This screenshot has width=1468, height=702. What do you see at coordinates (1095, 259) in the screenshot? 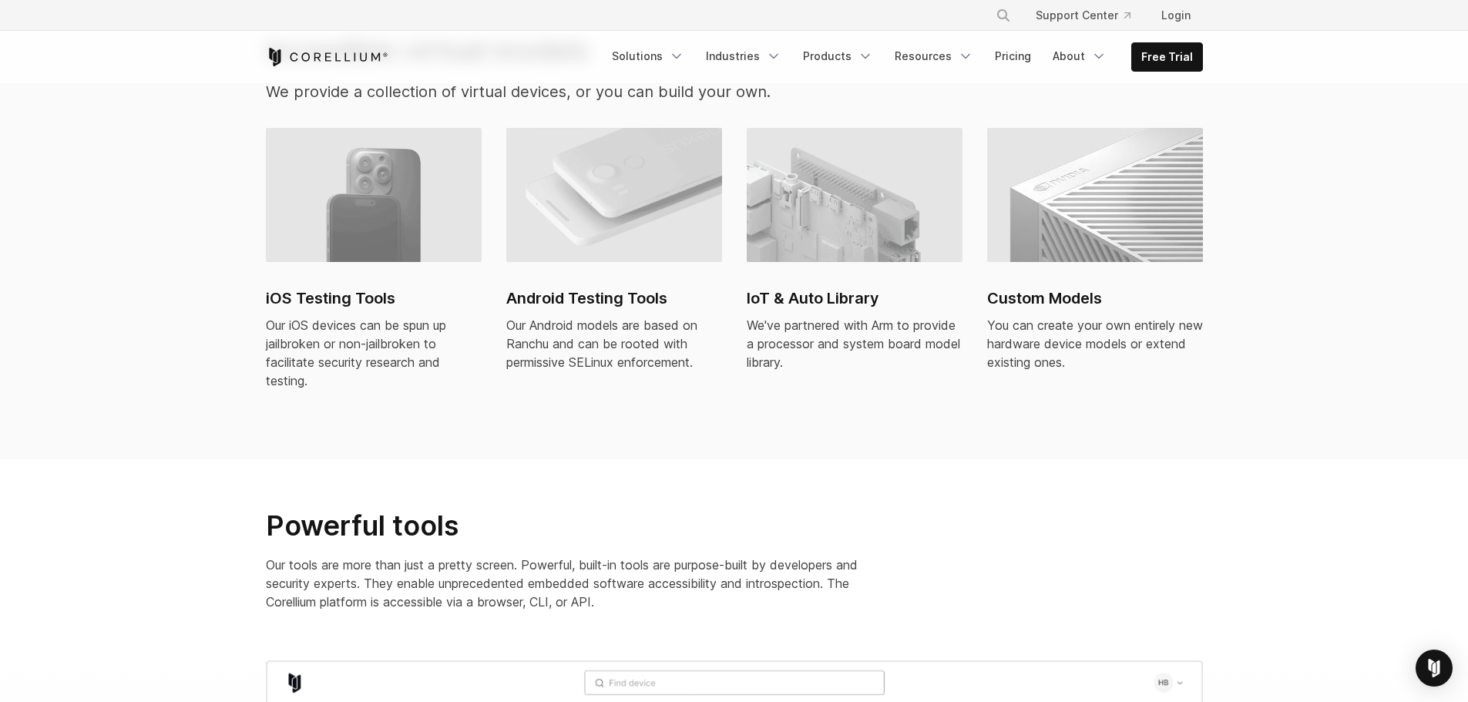
I see `a: Custom Models Custom Models You can create your own entirely new hardware device models or extend...` at bounding box center [1095, 259].